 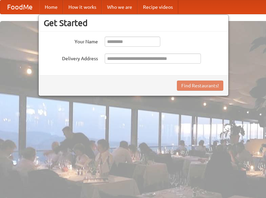 What do you see at coordinates (134, 23) in the screenshot?
I see `h3: Get Started` at bounding box center [134, 23].